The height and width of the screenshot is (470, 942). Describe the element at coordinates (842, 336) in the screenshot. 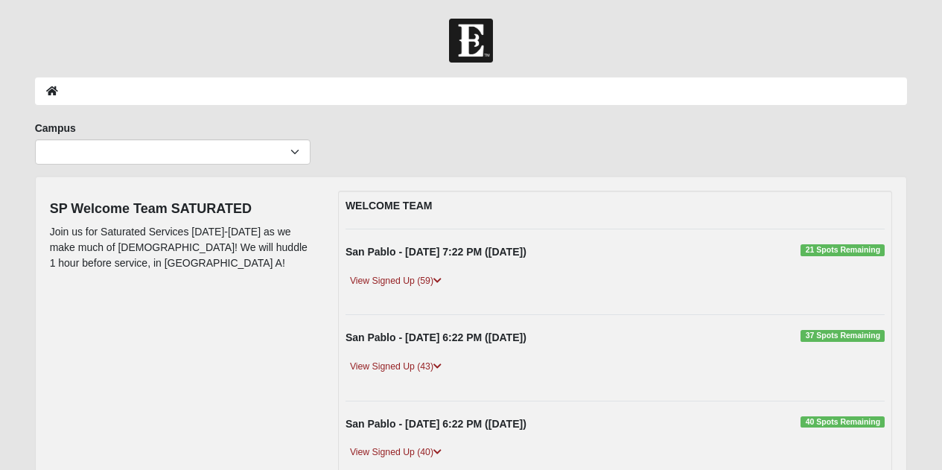

I see `span: 37 Spots Remaining` at that location.